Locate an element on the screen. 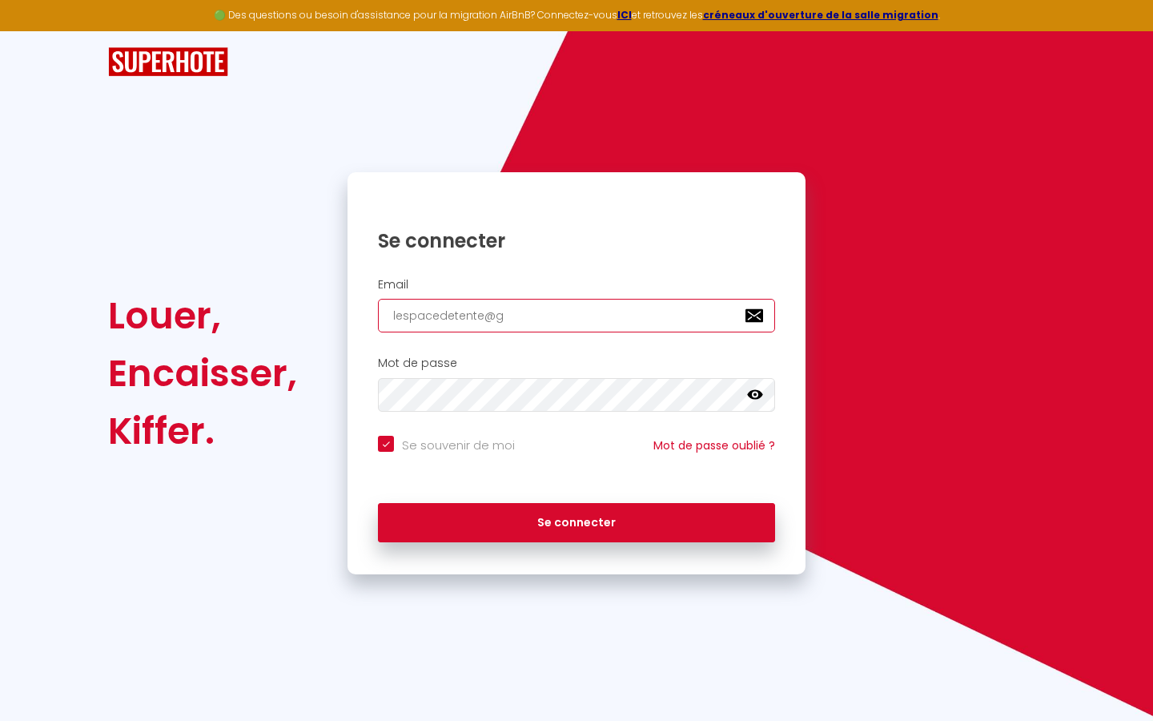 Image resolution: width=1153 pixels, height=721 pixels. h1: Se connecter is located at coordinates (576, 240).